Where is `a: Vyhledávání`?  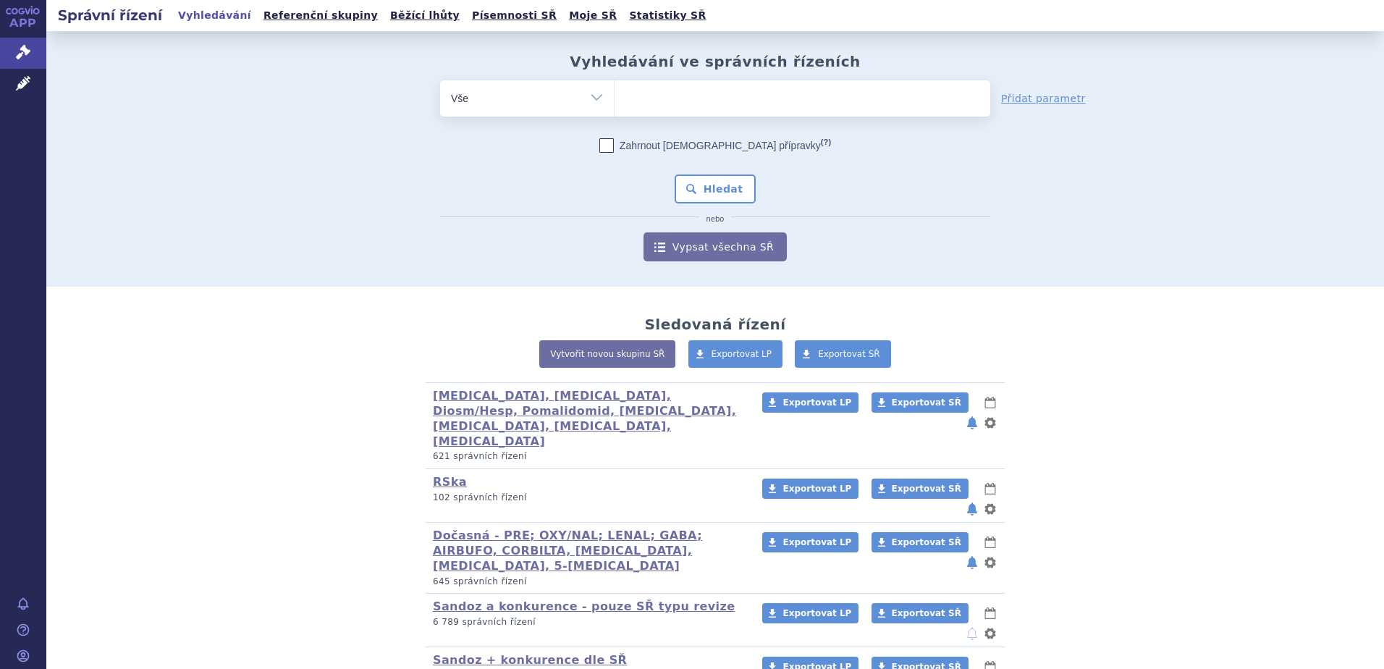
a: Vyhledávání is located at coordinates (214, 15).